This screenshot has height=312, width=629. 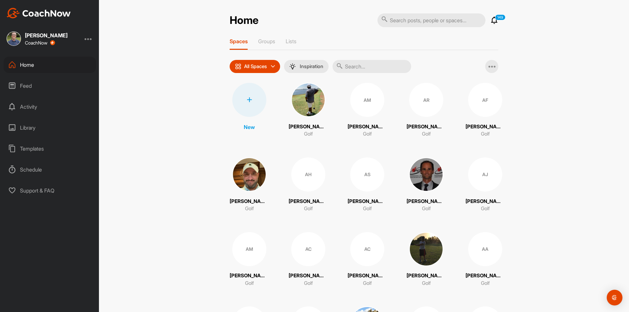 I want to click on div: Support & FAQ, so click(x=50, y=191).